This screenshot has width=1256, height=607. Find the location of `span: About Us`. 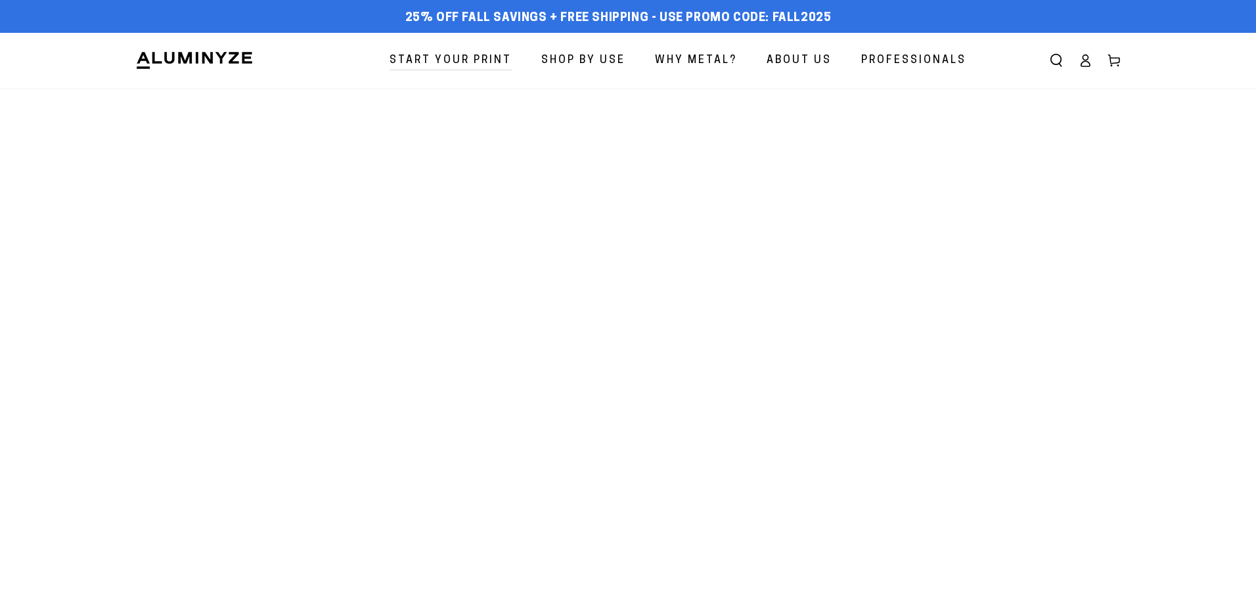

span: About Us is located at coordinates (799, 60).